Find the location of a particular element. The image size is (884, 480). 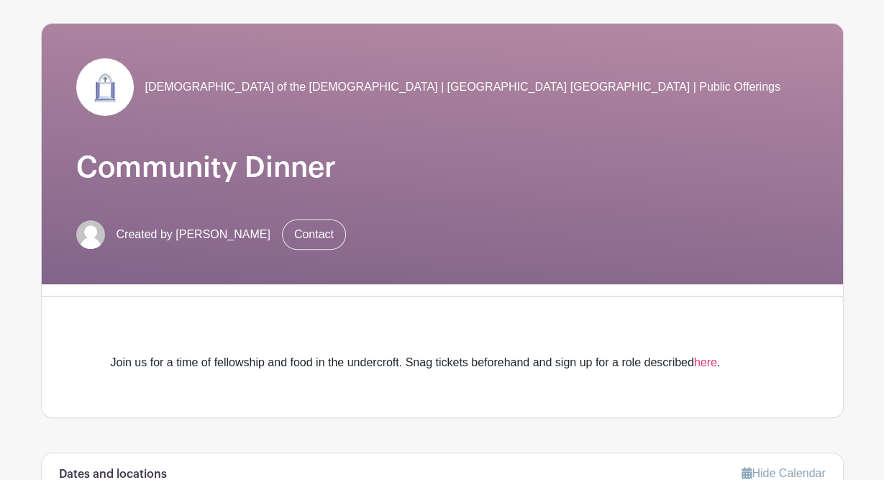

div: Join us for a time of fellowship and food in the undercroft. Snag tickets beforehand and sign up ... is located at coordinates (442, 362).